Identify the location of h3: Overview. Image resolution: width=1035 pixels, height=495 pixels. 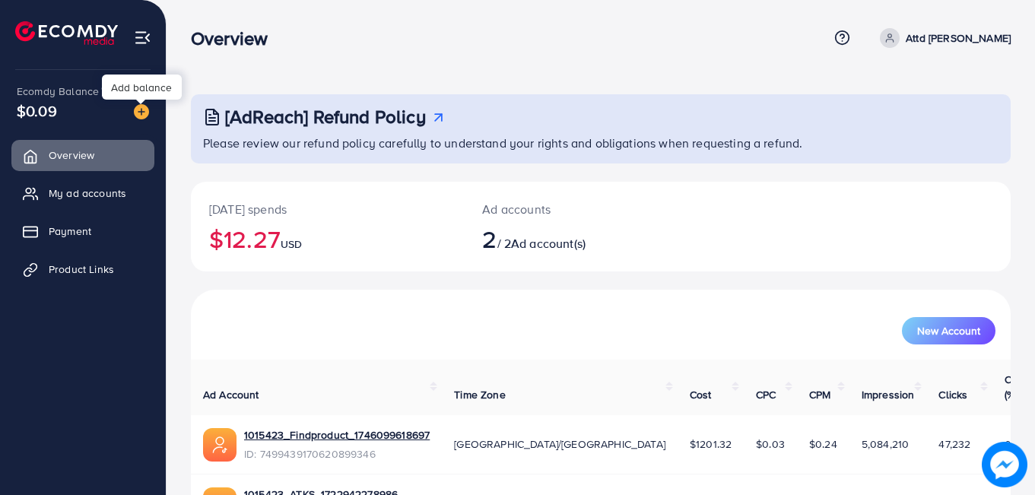
(235, 38).